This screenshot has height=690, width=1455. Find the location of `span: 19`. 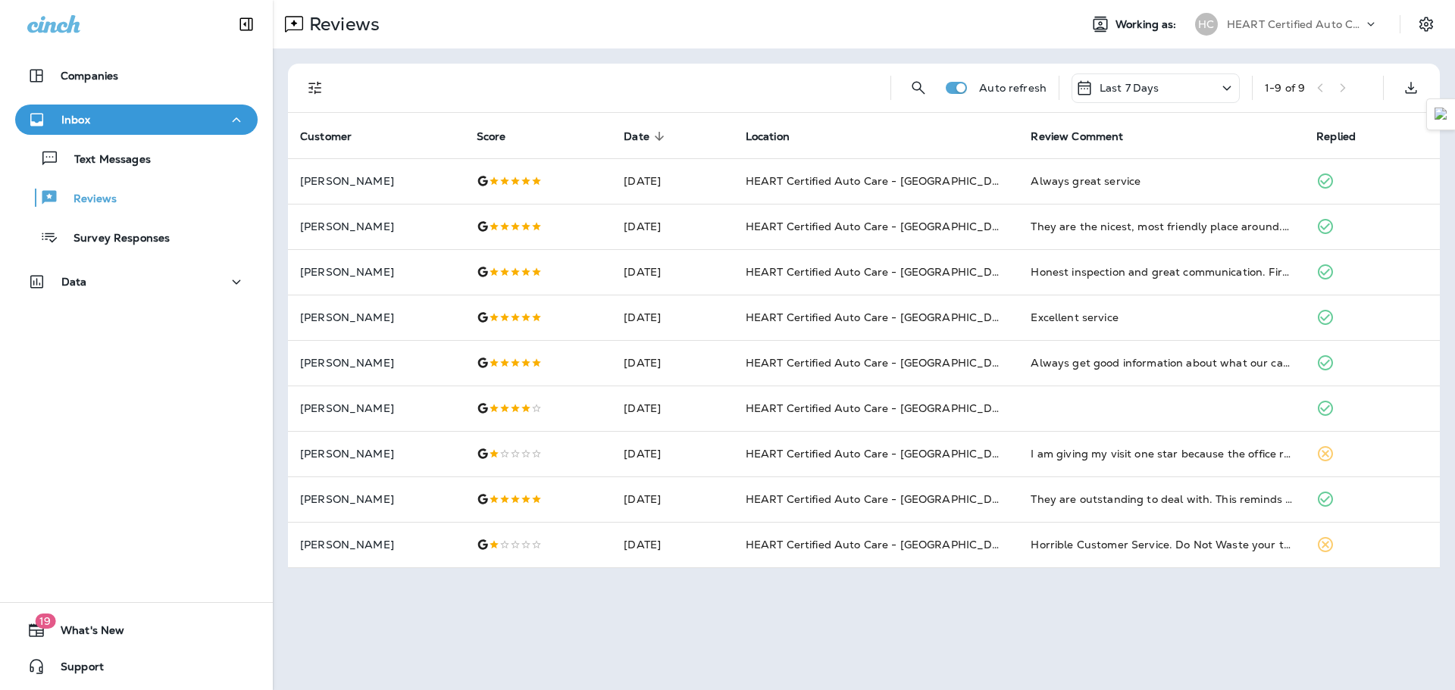

span: 19 is located at coordinates (45, 621).